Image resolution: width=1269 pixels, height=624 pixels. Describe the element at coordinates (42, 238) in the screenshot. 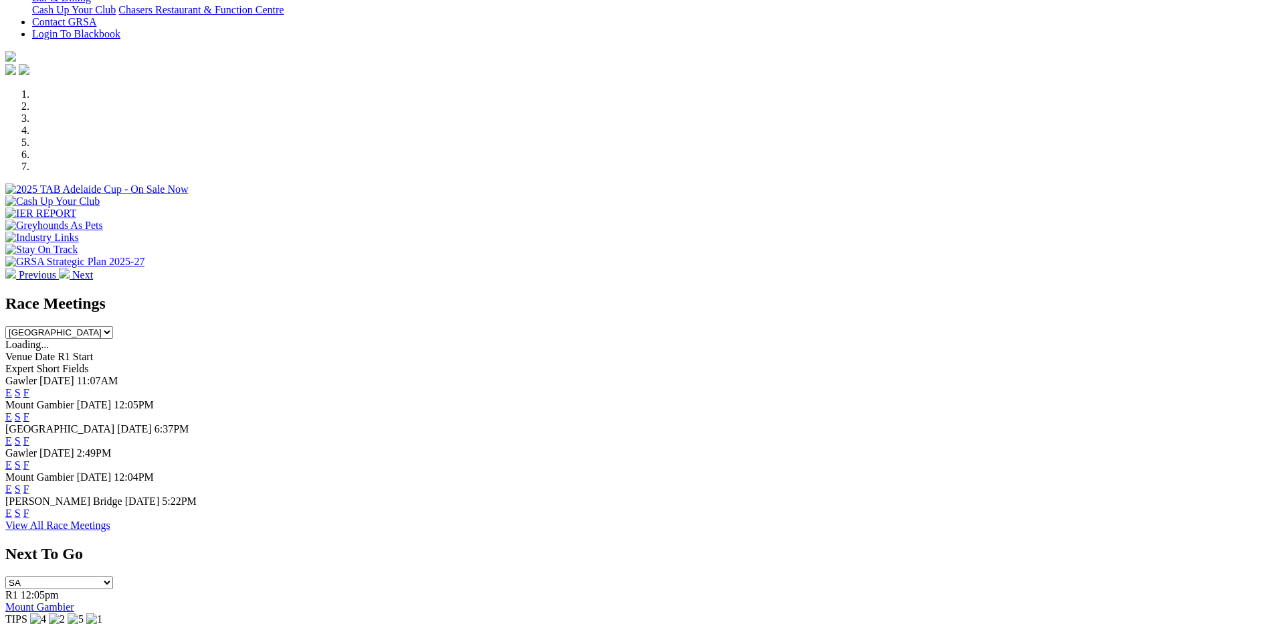

I see `img: Industry Links` at that location.